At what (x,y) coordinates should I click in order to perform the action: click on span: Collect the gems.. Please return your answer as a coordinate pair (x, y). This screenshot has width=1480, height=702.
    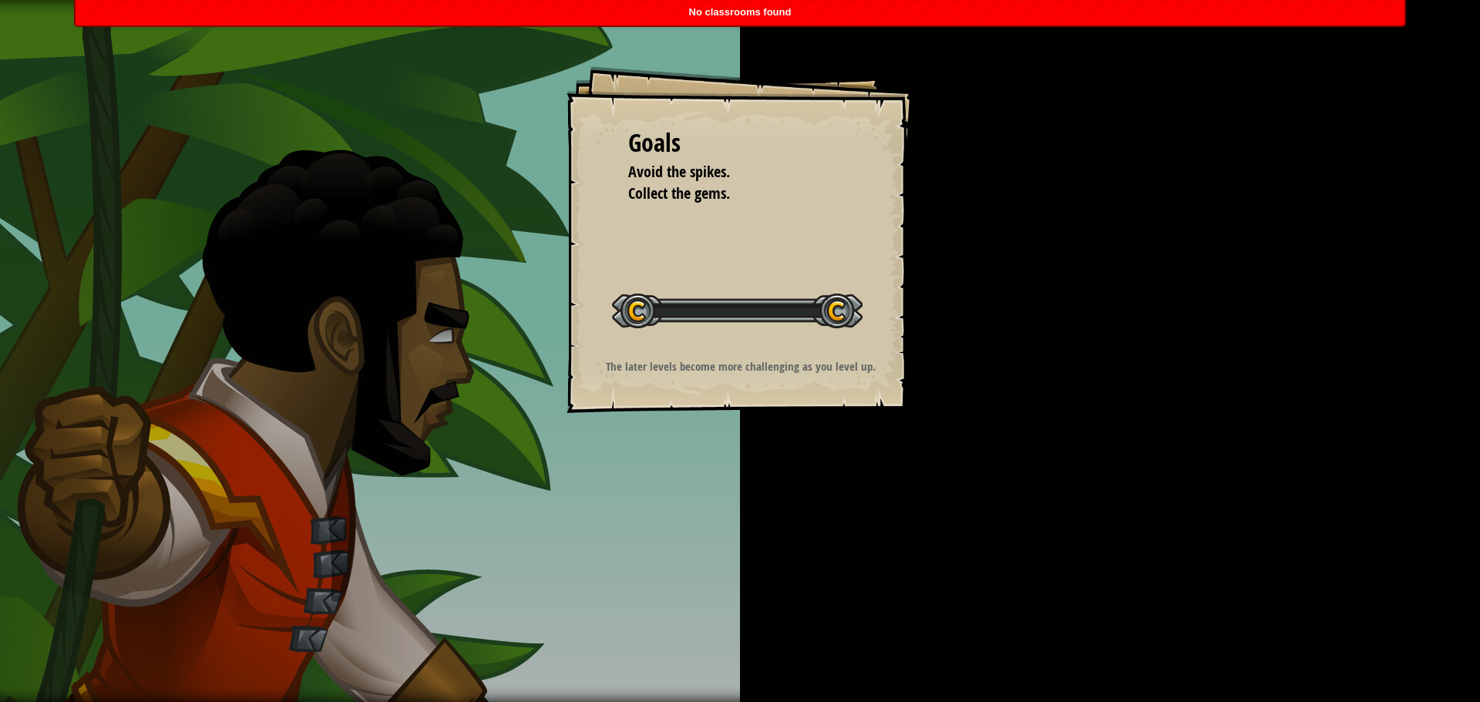
    Looking at the image, I should click on (679, 193).